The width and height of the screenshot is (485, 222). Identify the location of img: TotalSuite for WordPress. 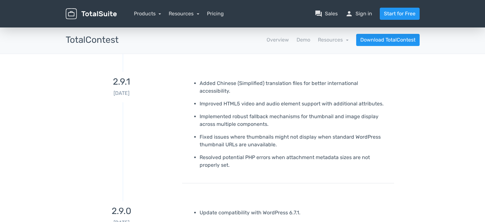
(91, 14).